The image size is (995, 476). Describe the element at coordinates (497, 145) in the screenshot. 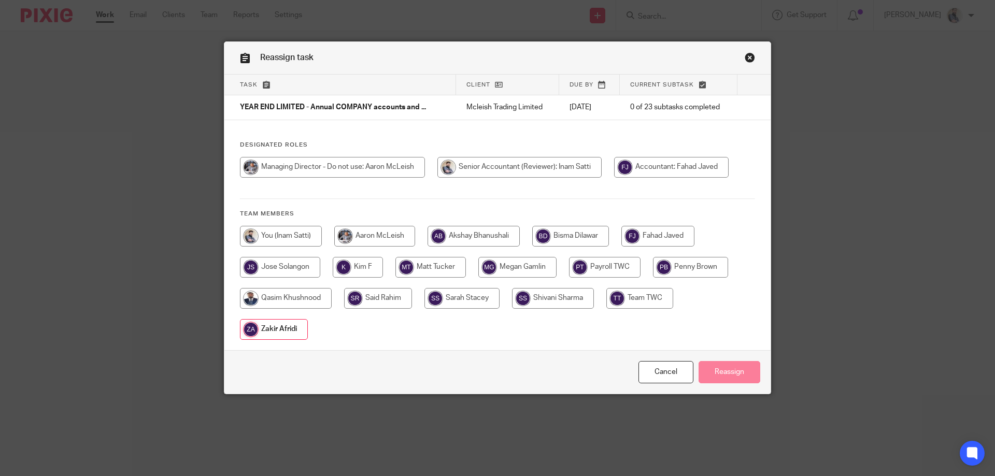

I see `h4: Designated Roles` at that location.